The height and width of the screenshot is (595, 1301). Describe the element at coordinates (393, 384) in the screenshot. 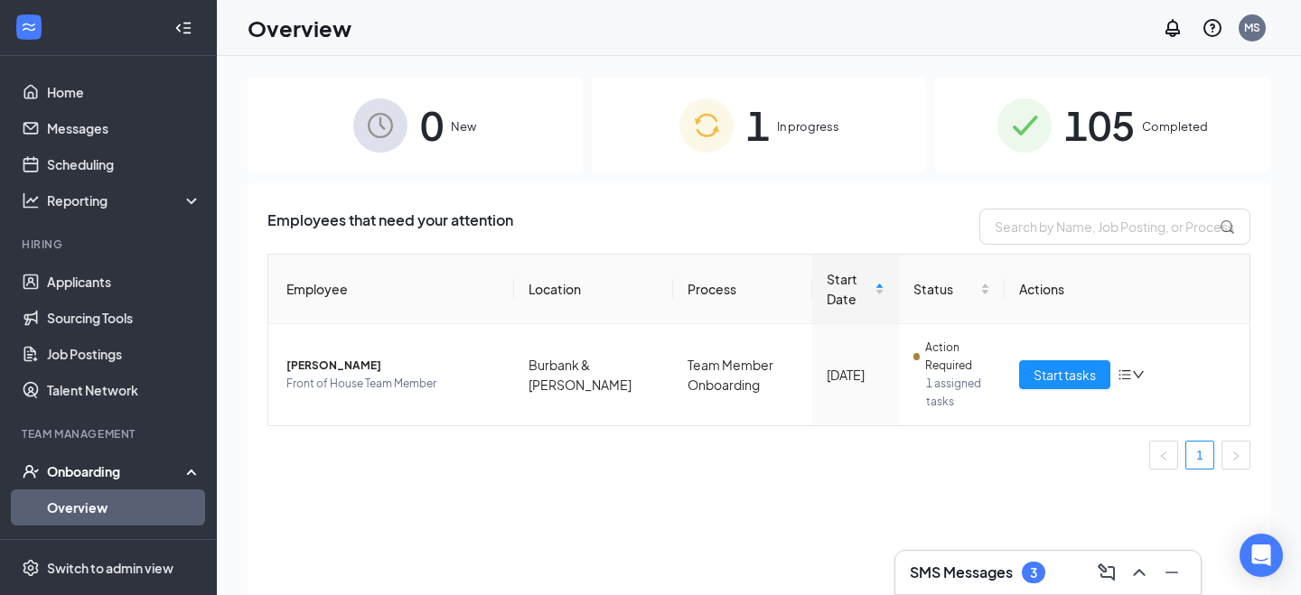

I see `span: Front of House Team Member` at that location.